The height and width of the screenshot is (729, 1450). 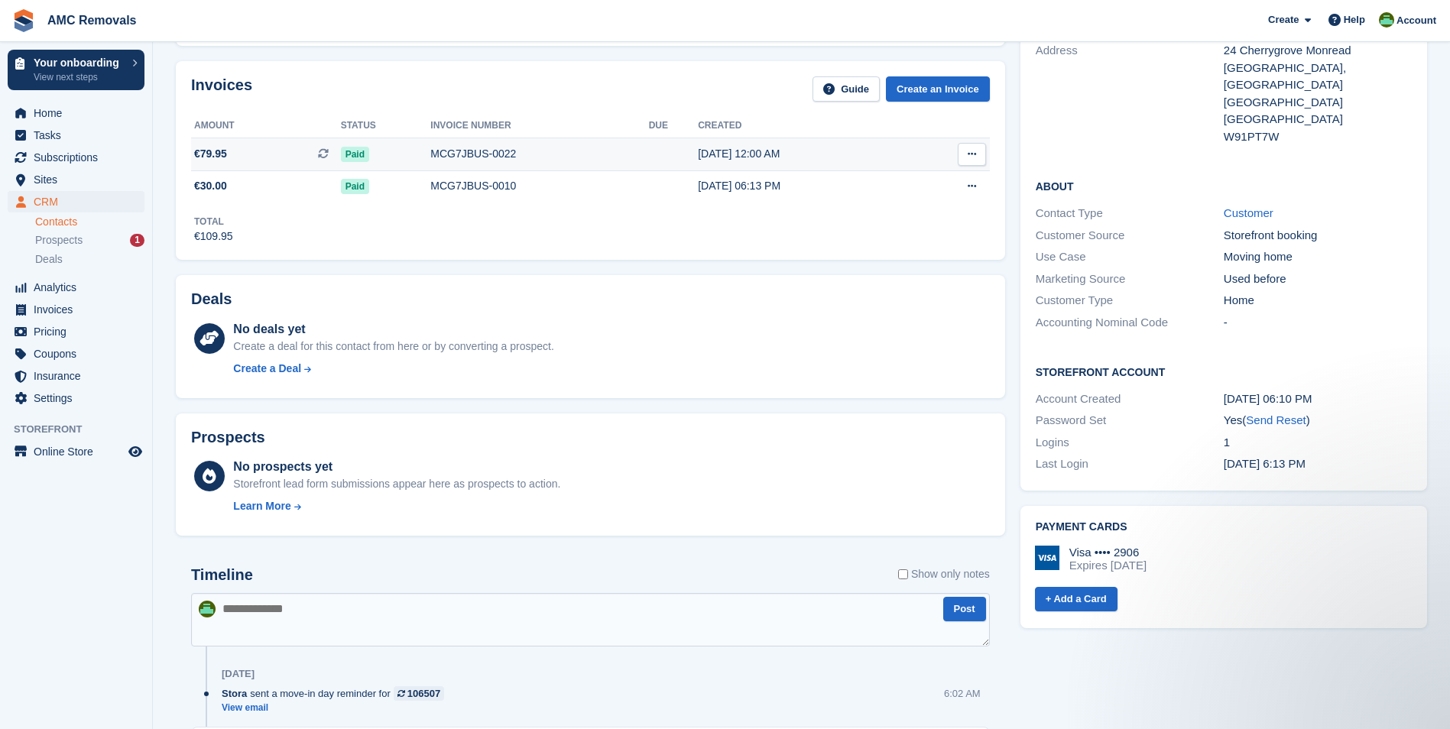 I want to click on div: Password Set, so click(x=1130, y=421).